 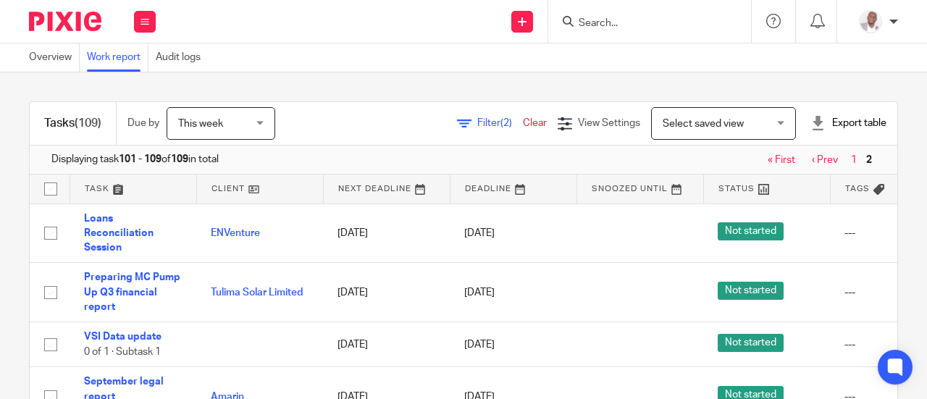 I want to click on a: Overview, so click(x=54, y=57).